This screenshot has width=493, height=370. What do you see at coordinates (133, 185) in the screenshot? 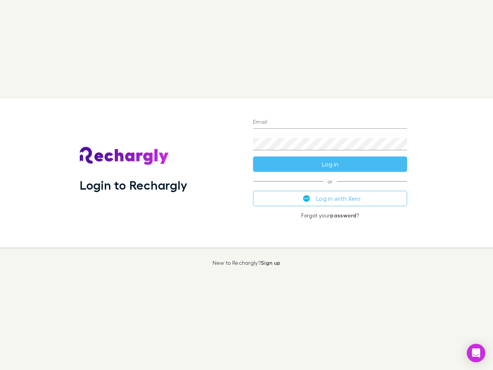
I see `h1: Login to Rechargly` at bounding box center [133, 185].